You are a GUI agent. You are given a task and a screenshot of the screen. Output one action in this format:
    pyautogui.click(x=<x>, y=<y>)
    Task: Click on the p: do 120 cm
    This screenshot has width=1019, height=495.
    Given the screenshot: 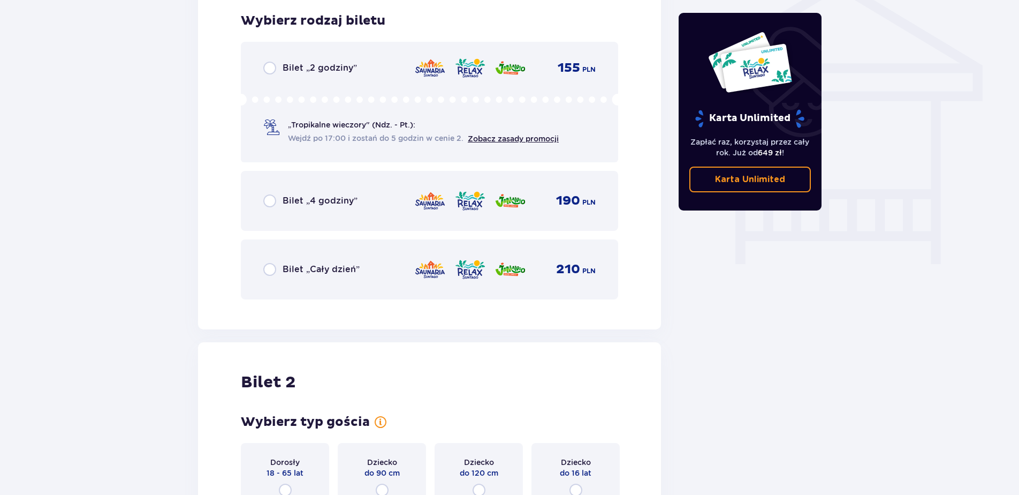 What is the action you would take?
    pyautogui.click(x=479, y=473)
    